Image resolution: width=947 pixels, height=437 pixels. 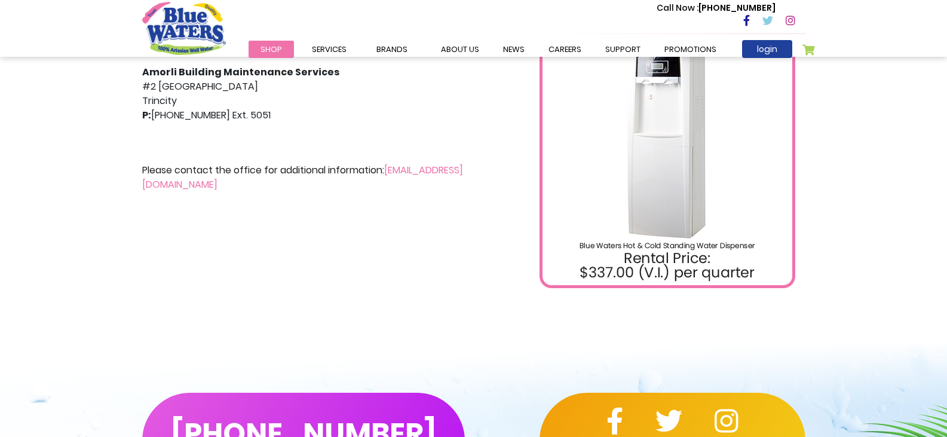 What do you see at coordinates (678, 8) in the screenshot?
I see `span: Call Now :` at bounding box center [678, 8].